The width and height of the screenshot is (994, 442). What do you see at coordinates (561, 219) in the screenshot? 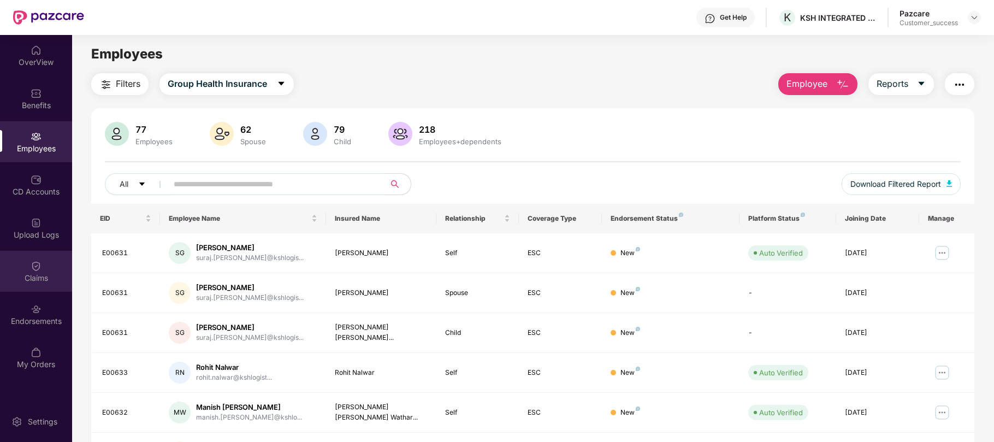
I see `th: Coverage Type` at bounding box center [561, 219].